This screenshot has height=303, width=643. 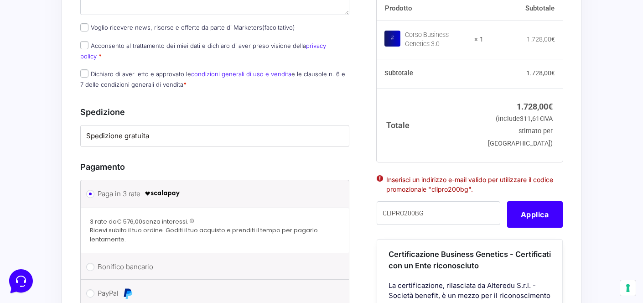 What do you see at coordinates (430, 125) in the screenshot?
I see `th: Totale` at bounding box center [430, 125].